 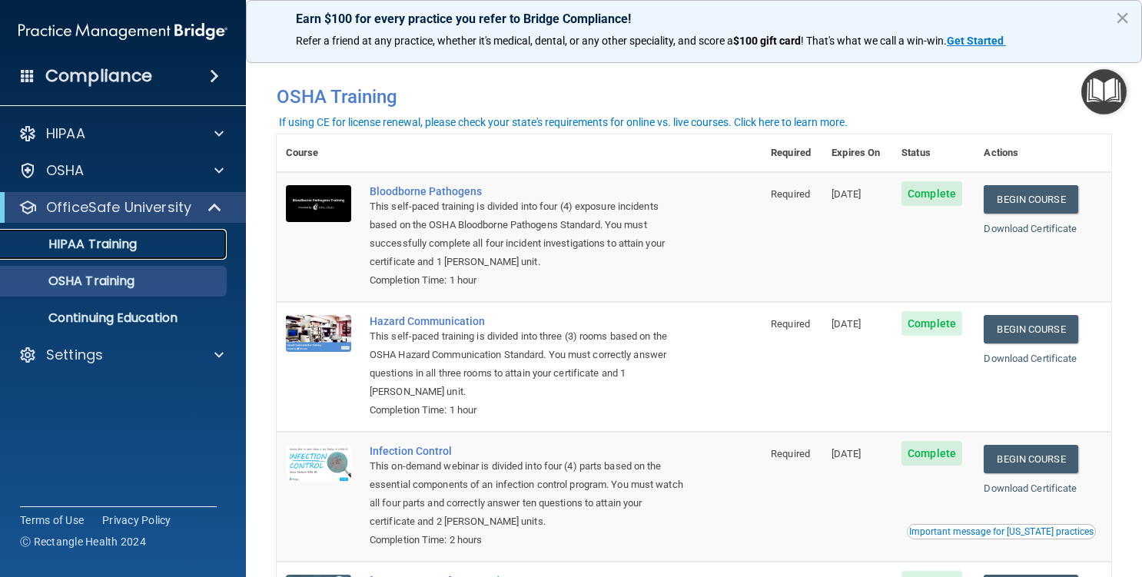 I want to click on p: Settings, so click(x=75, y=355).